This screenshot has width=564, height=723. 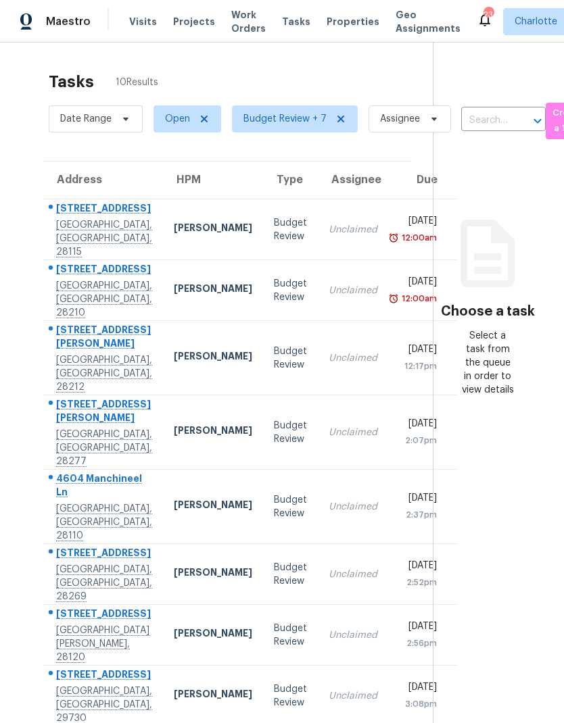 What do you see at coordinates (353, 22) in the screenshot?
I see `span: Properties` at bounding box center [353, 22].